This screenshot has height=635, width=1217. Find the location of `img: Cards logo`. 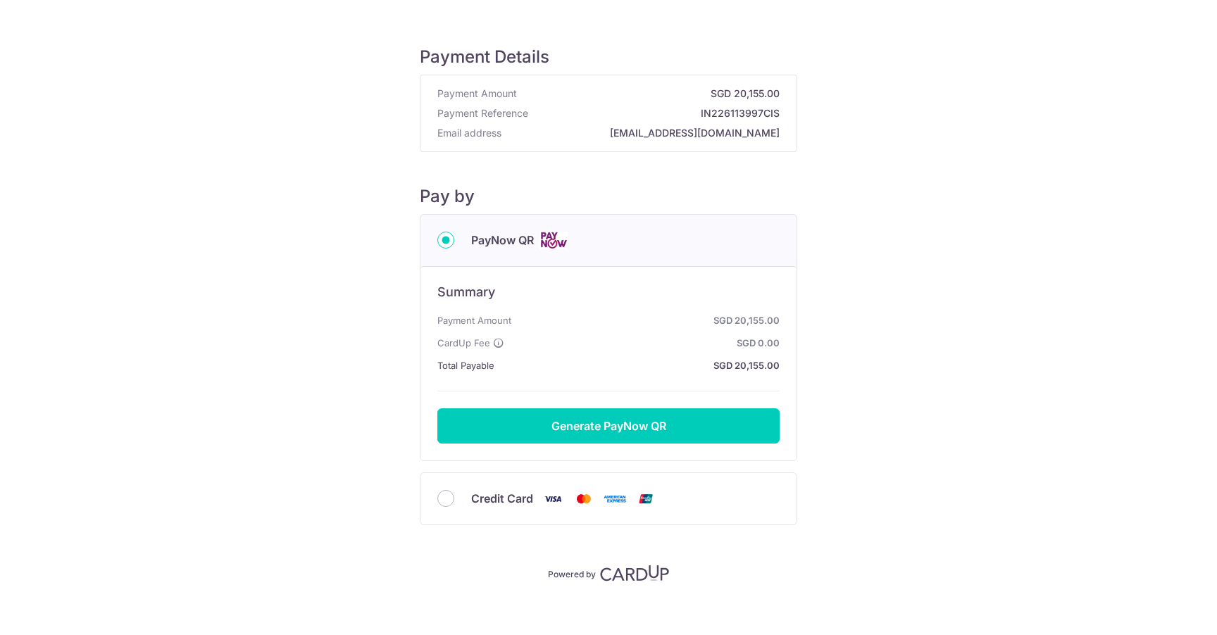

img: Cards logo is located at coordinates (554, 240).